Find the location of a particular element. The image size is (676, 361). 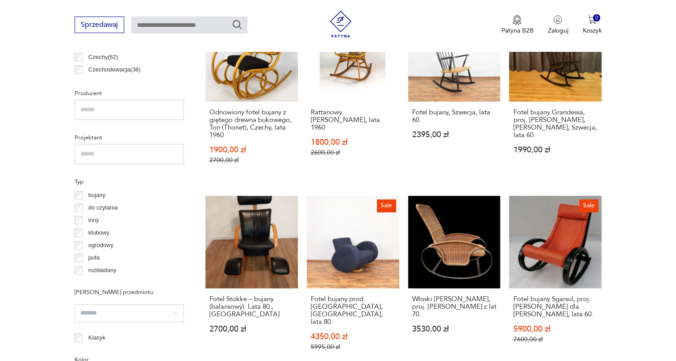

p: do czytania is located at coordinates (103, 208).